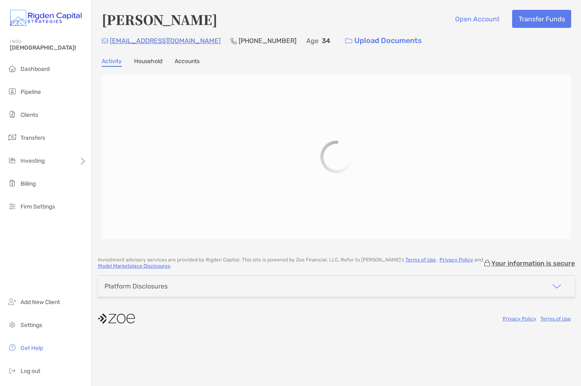  I want to click on img: investing icon, so click(12, 160).